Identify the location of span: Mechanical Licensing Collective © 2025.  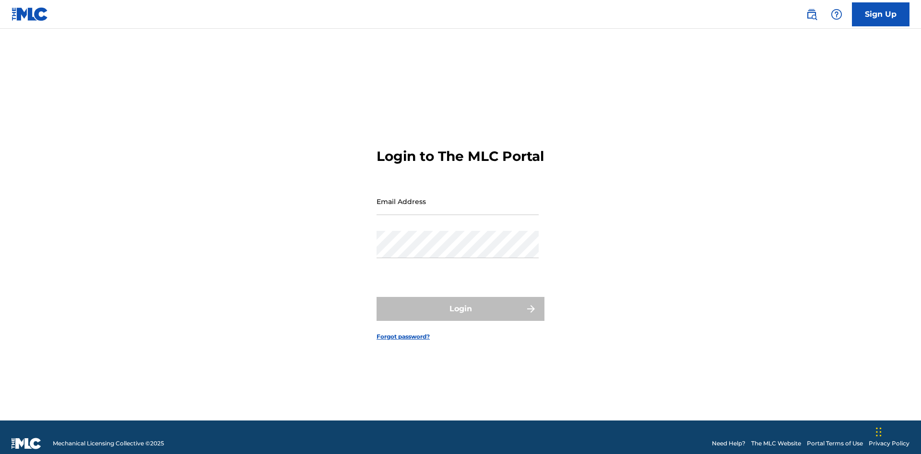
(108, 444).